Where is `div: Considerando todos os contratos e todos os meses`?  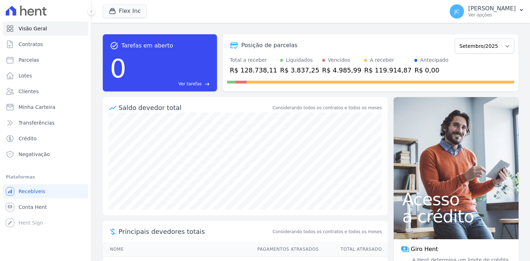 div: Considerando todos os contratos e todos os meses is located at coordinates (327, 108).